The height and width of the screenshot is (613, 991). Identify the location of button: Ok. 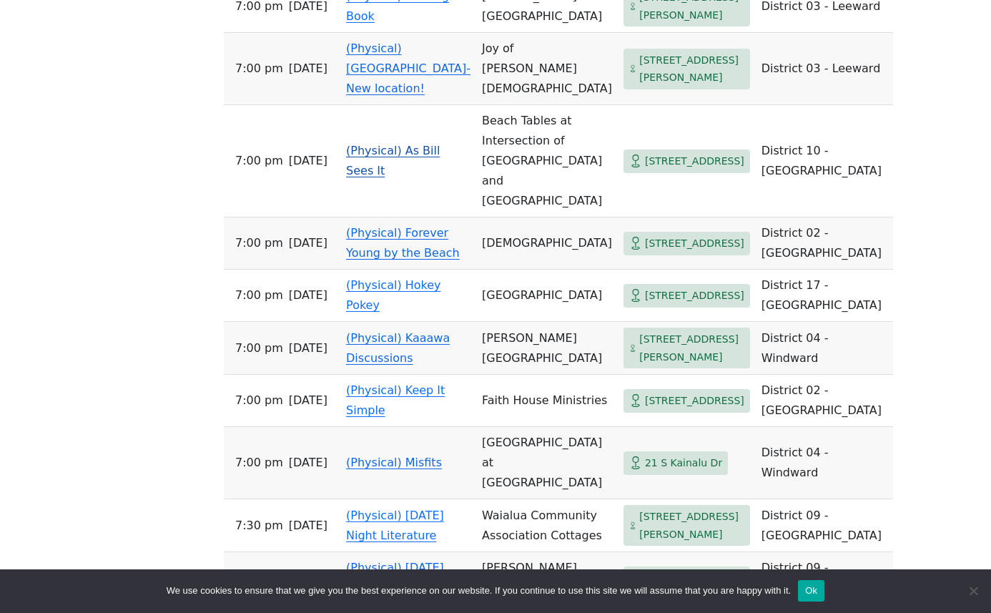
(811, 591).